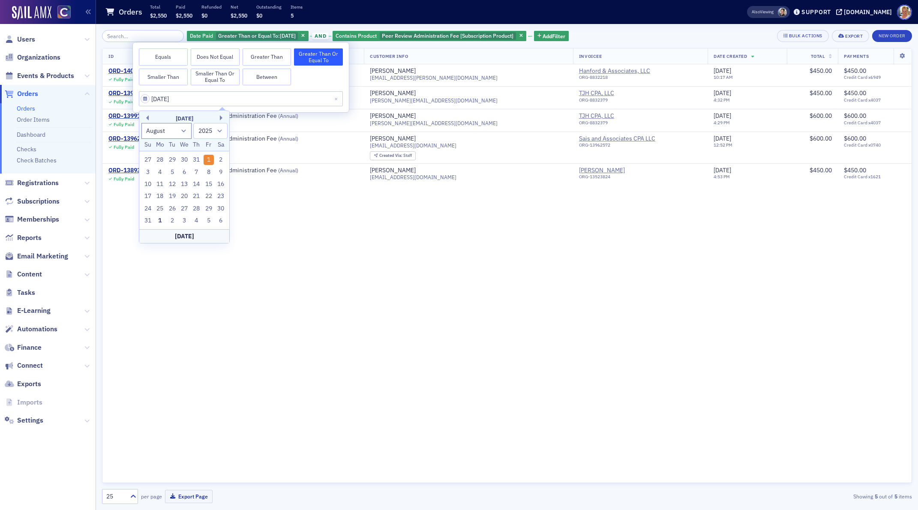 The width and height of the screenshot is (918, 510). I want to click on span: $2,550, so click(239, 15).